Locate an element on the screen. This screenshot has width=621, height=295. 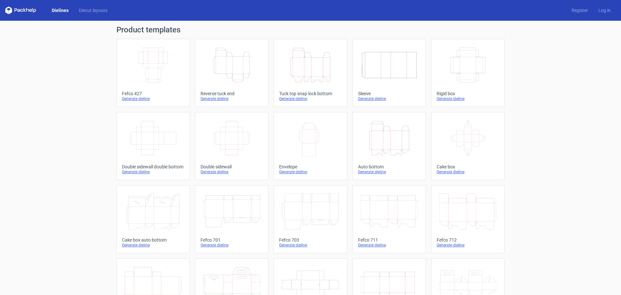
div: Fefco 701 is located at coordinates (232, 240).